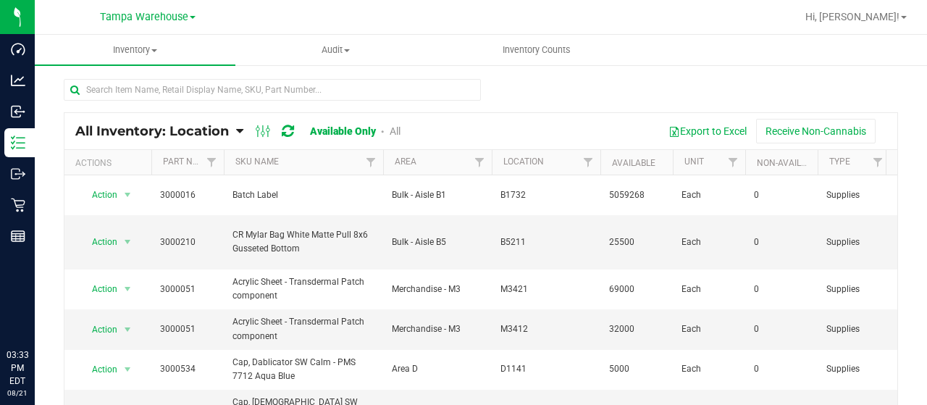 The image size is (927, 405). What do you see at coordinates (18, 236) in the screenshot?
I see `inline-svg: Reports` at bounding box center [18, 236].